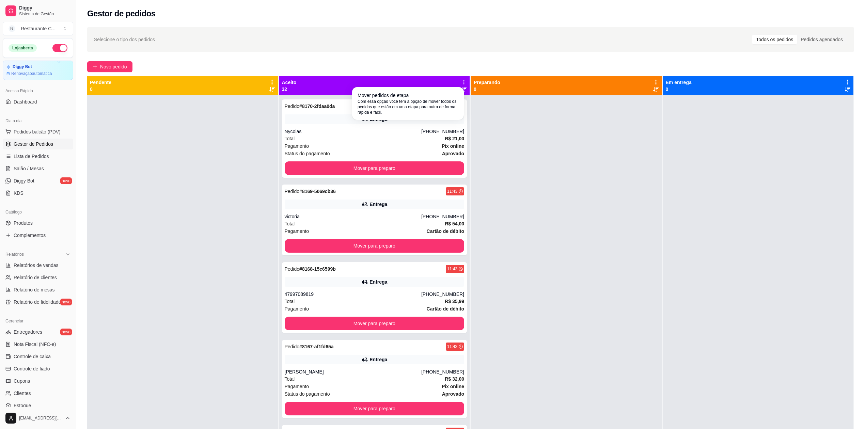 The image size is (865, 429). I want to click on strong: R$ 21,00, so click(454, 139).